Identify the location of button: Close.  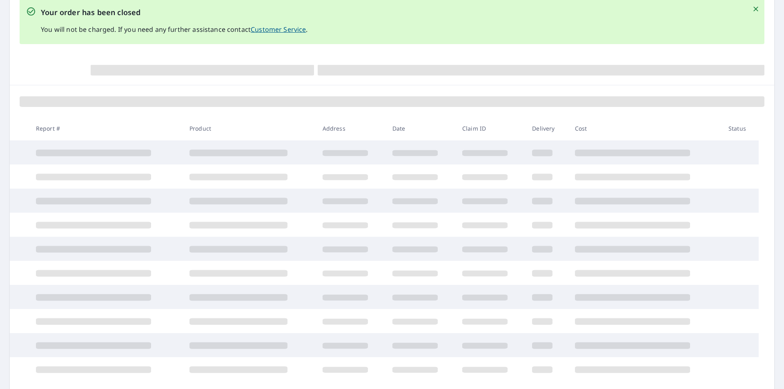
(755, 9).